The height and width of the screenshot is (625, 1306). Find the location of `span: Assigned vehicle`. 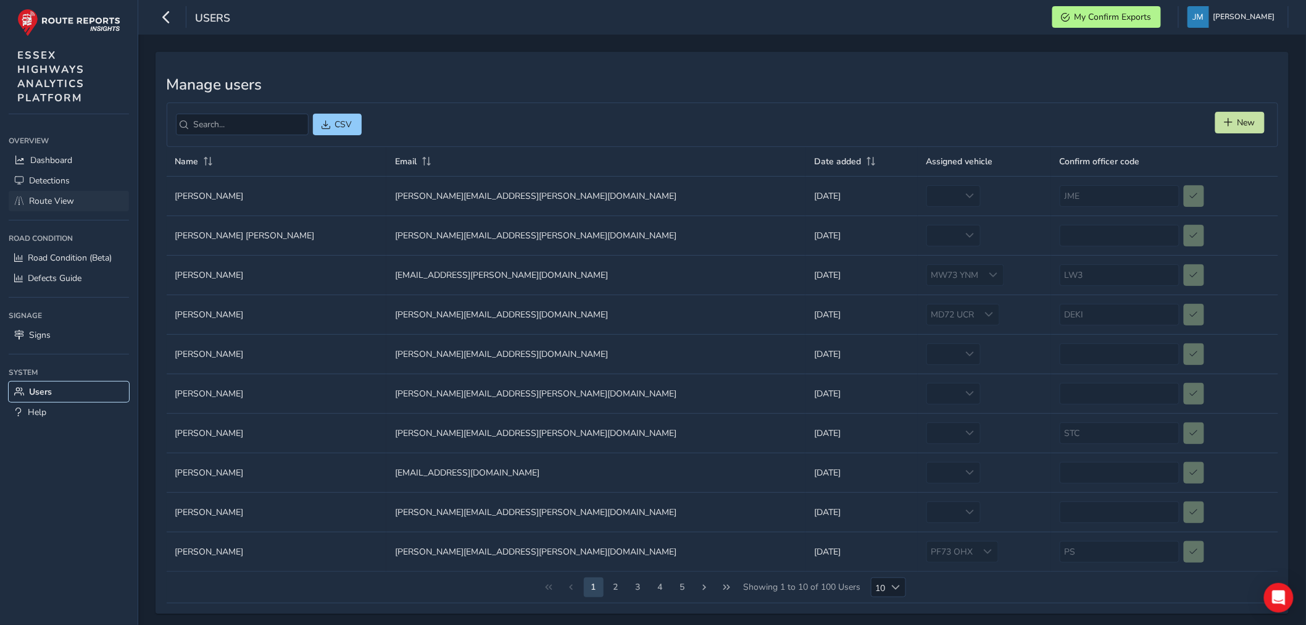

span: Assigned vehicle is located at coordinates (960, 161).